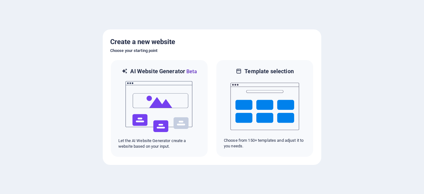 The image size is (424, 194). What do you see at coordinates (212, 42) in the screenshot?
I see `h5: Create a new website` at bounding box center [212, 42].